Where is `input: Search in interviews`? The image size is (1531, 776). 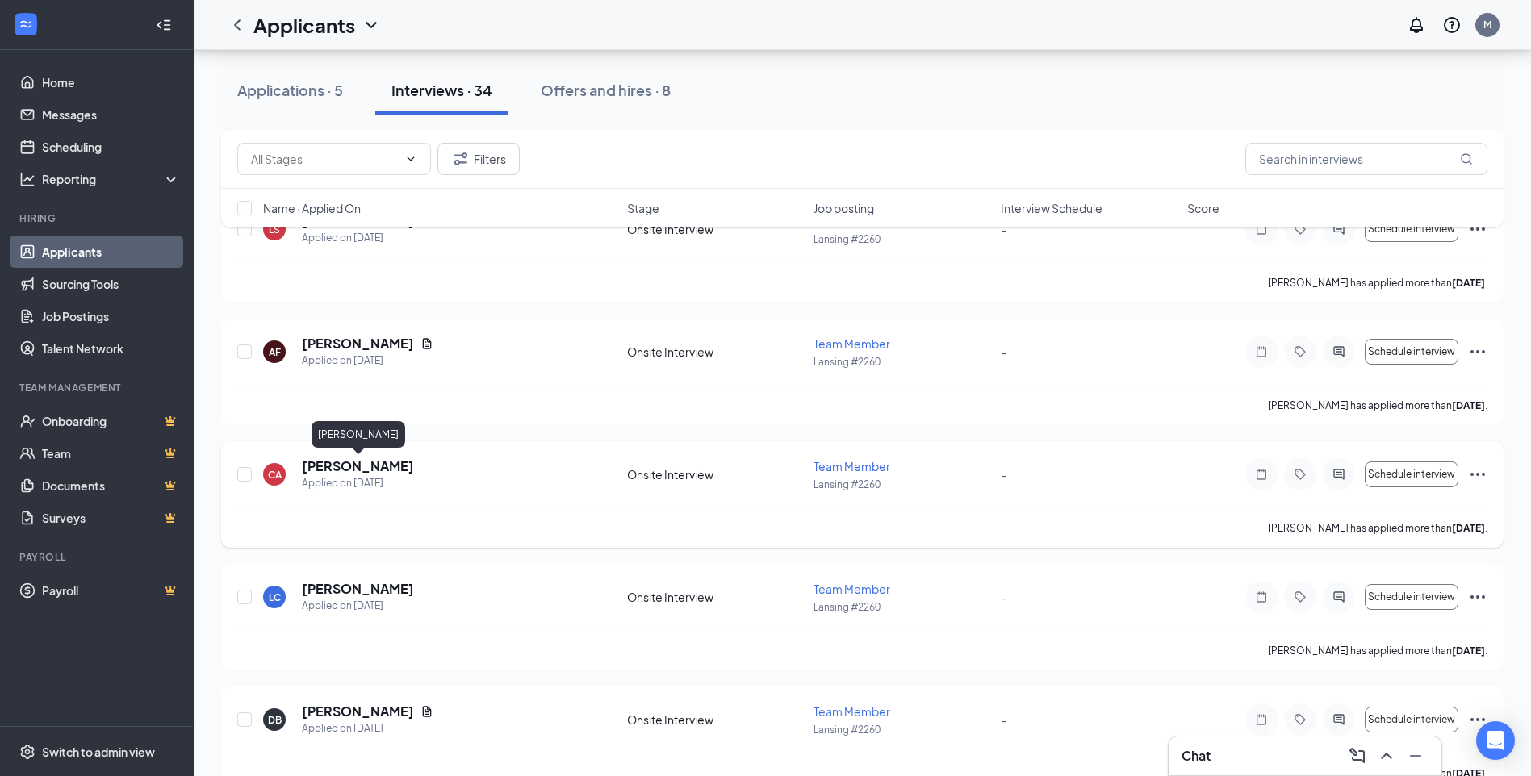
input: Search in interviews is located at coordinates (1366, 159).